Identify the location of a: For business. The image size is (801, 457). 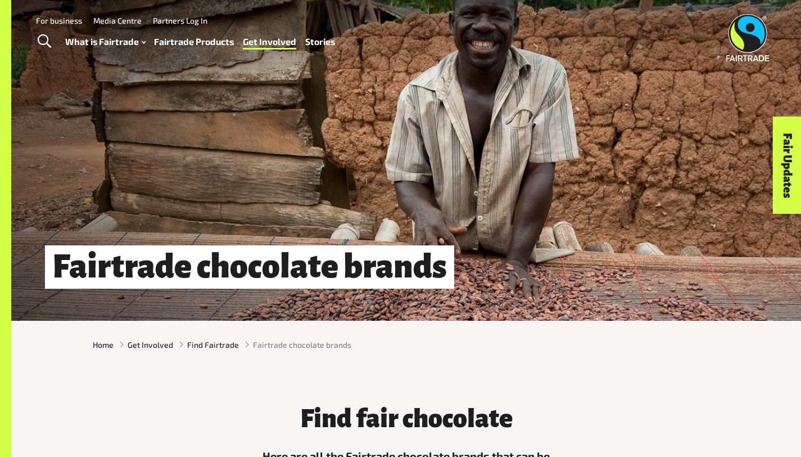
(59, 20).